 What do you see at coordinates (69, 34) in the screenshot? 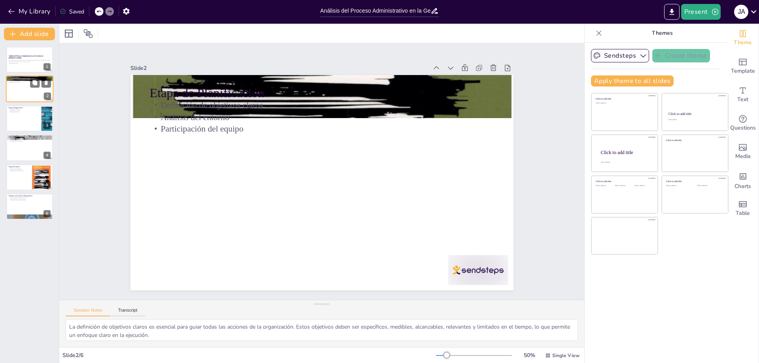
I see `div: Layout` at bounding box center [69, 34].